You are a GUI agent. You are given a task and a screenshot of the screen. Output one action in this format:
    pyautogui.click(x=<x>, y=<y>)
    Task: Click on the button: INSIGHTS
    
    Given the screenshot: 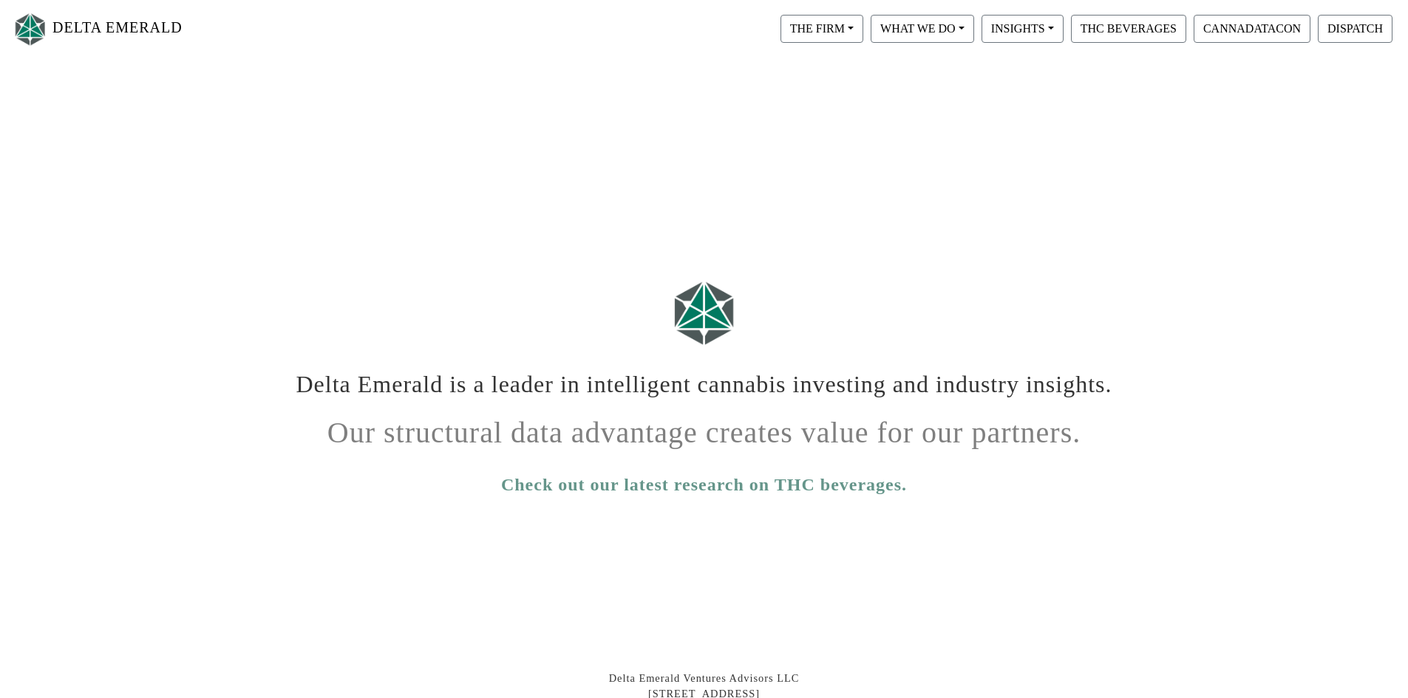 What is the action you would take?
    pyautogui.click(x=1022, y=29)
    